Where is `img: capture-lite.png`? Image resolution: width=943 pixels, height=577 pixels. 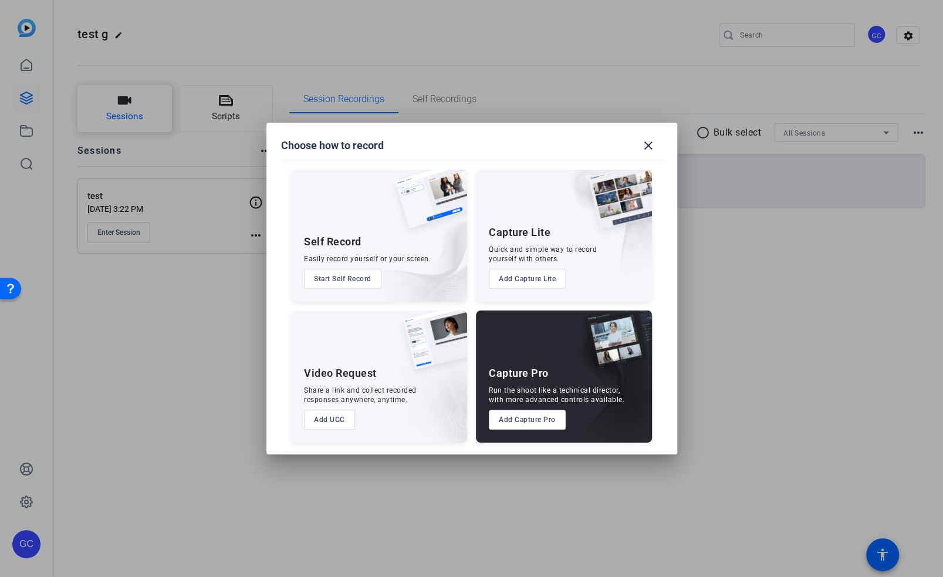 img: capture-lite.png is located at coordinates (616, 205).